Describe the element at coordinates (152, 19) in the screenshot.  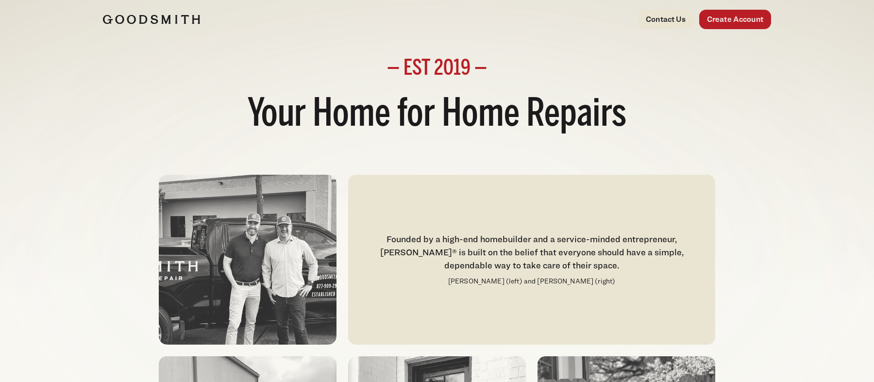
I see `img: Goodsmith` at that location.